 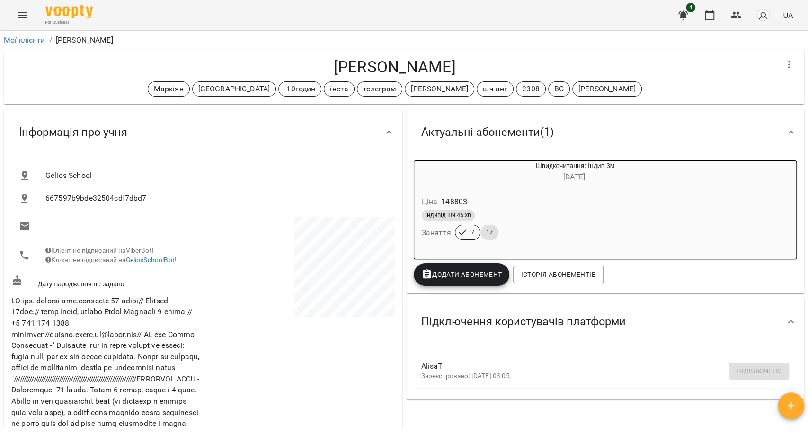 What do you see at coordinates (150, 260) in the screenshot?
I see `a: GeliosSchoolBot` at bounding box center [150, 260].